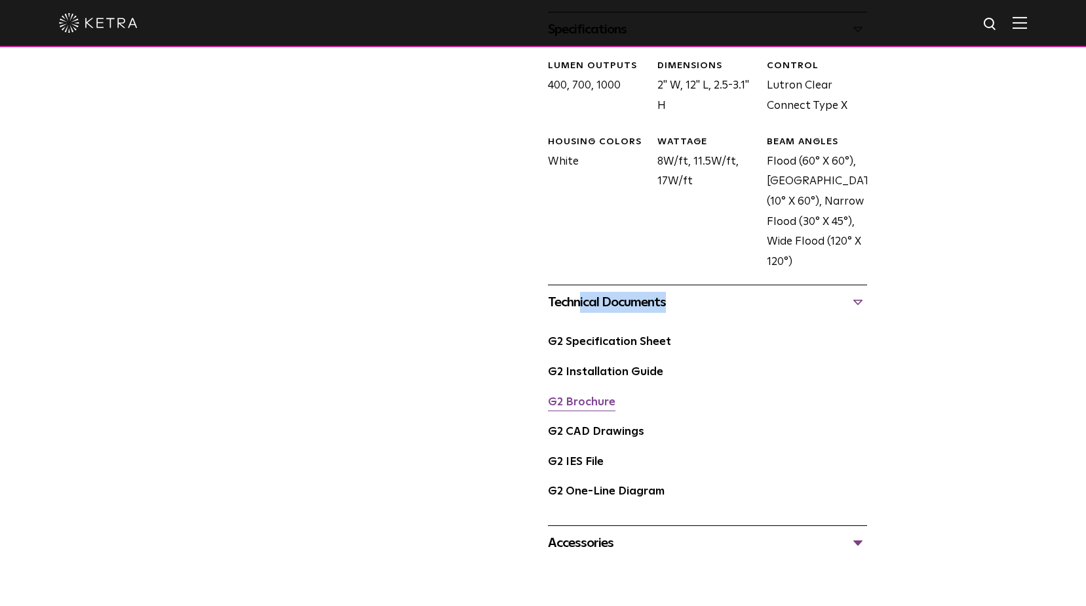  Describe the element at coordinates (575, 461) in the screenshot. I see `a: G2 IES File` at that location.